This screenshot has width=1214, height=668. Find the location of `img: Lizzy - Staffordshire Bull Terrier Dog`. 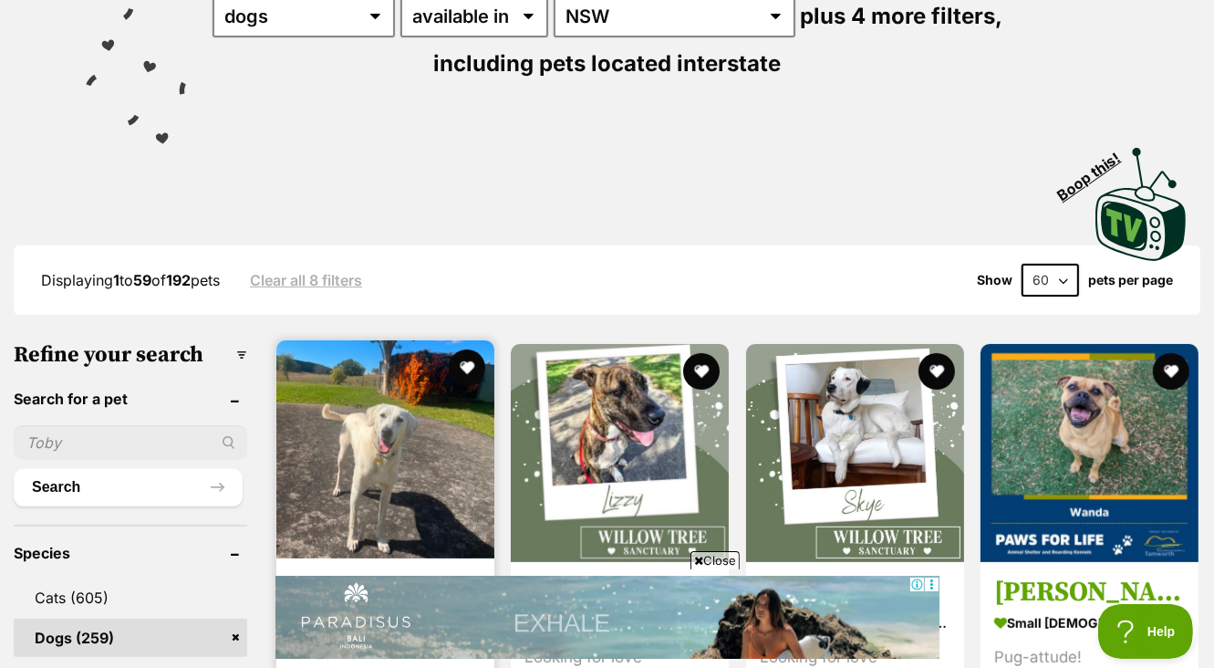

img: Lizzy - Staffordshire Bull Terrier Dog is located at coordinates (619, 452).